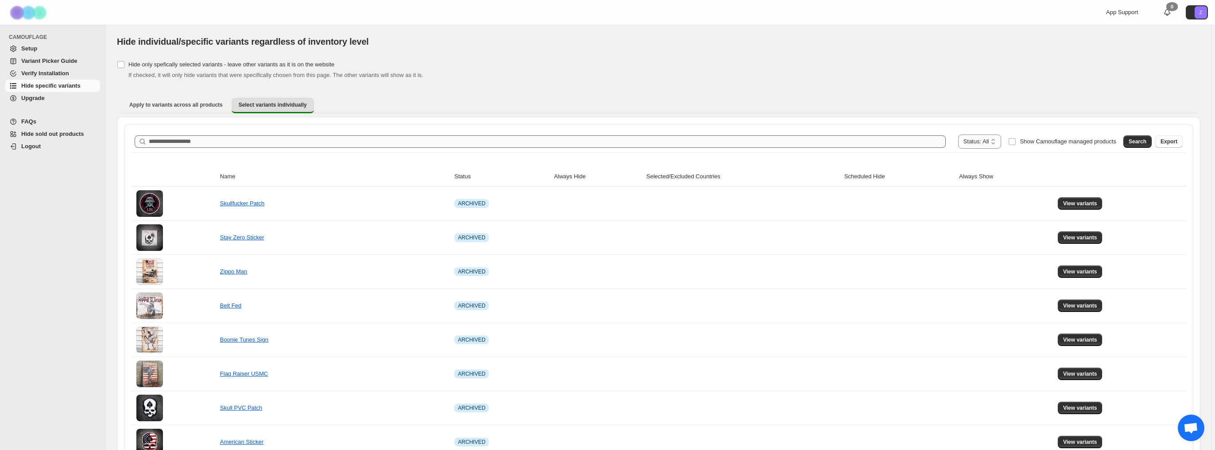 The height and width of the screenshot is (450, 1215). I want to click on text: Z, so click(1201, 12).